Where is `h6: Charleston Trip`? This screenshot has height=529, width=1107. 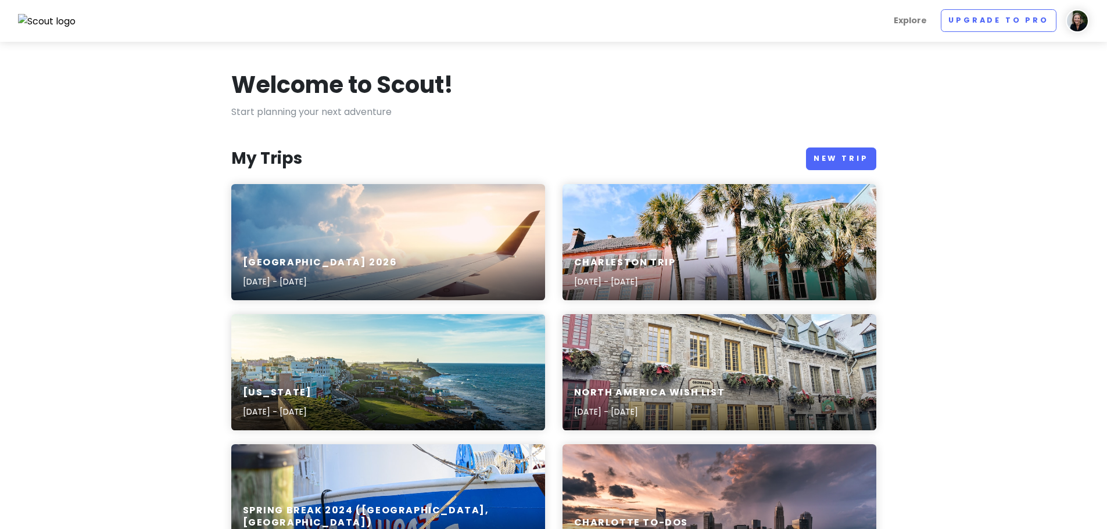
h6: Charleston Trip is located at coordinates (625, 263).